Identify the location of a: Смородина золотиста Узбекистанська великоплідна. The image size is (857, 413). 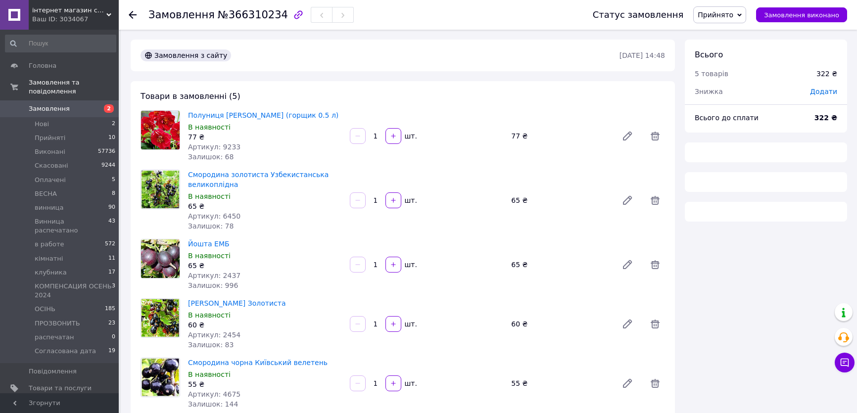
(258, 180).